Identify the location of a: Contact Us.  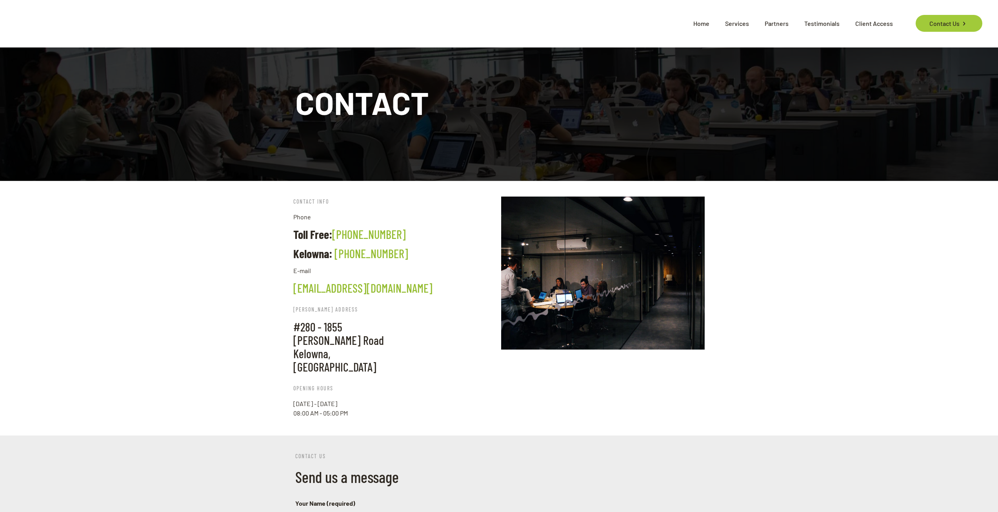
(949, 23).